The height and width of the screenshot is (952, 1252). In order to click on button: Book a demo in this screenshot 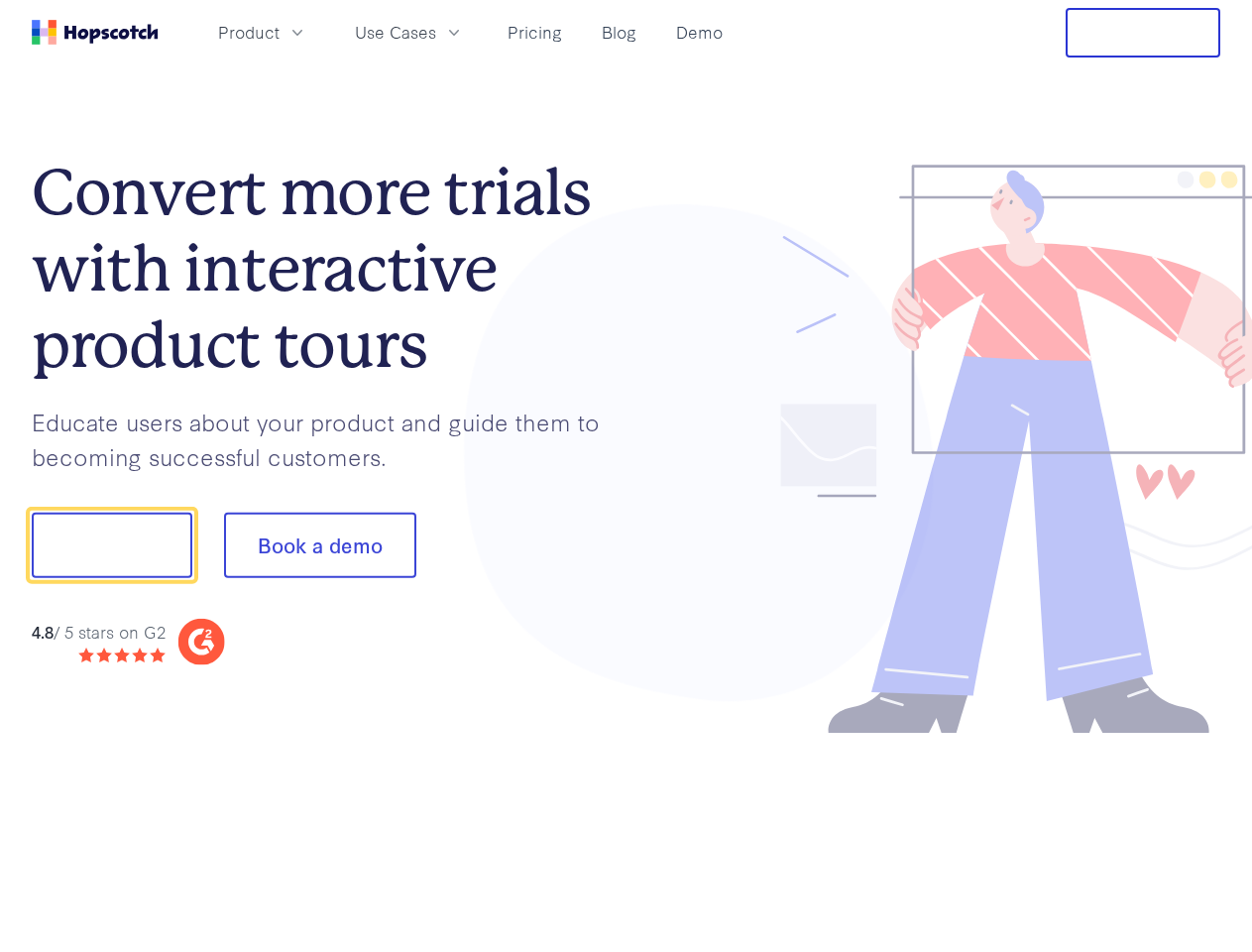, I will do `click(320, 545)`.